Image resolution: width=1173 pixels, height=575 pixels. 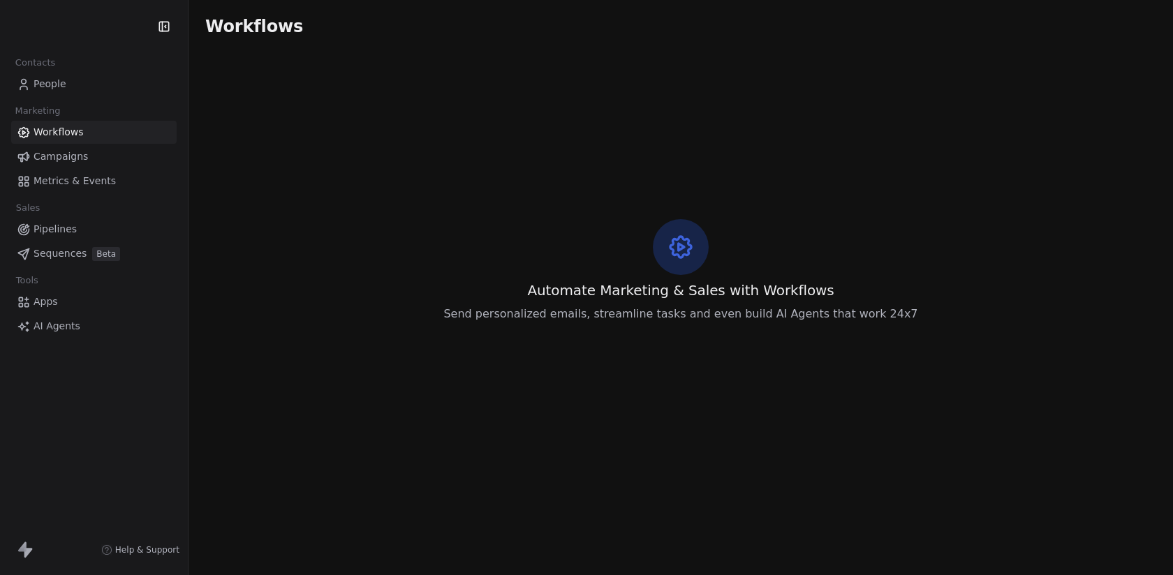 I want to click on span: Help & Support, so click(x=147, y=550).